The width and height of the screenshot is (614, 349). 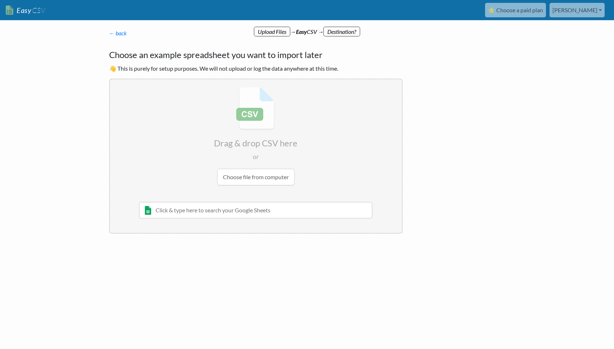 I want to click on p: 👋 This is purely for setup purposes. We will not upload or log the data anywhere at this time., so click(x=256, y=68).